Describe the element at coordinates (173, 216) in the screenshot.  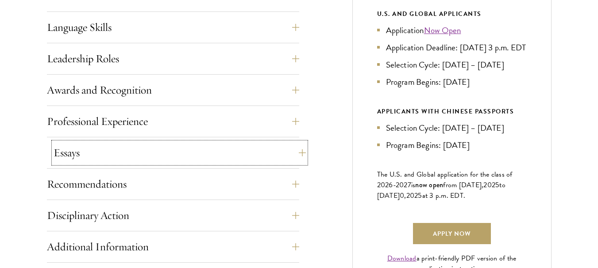
I see `button: Disciplinary Action` at that location.